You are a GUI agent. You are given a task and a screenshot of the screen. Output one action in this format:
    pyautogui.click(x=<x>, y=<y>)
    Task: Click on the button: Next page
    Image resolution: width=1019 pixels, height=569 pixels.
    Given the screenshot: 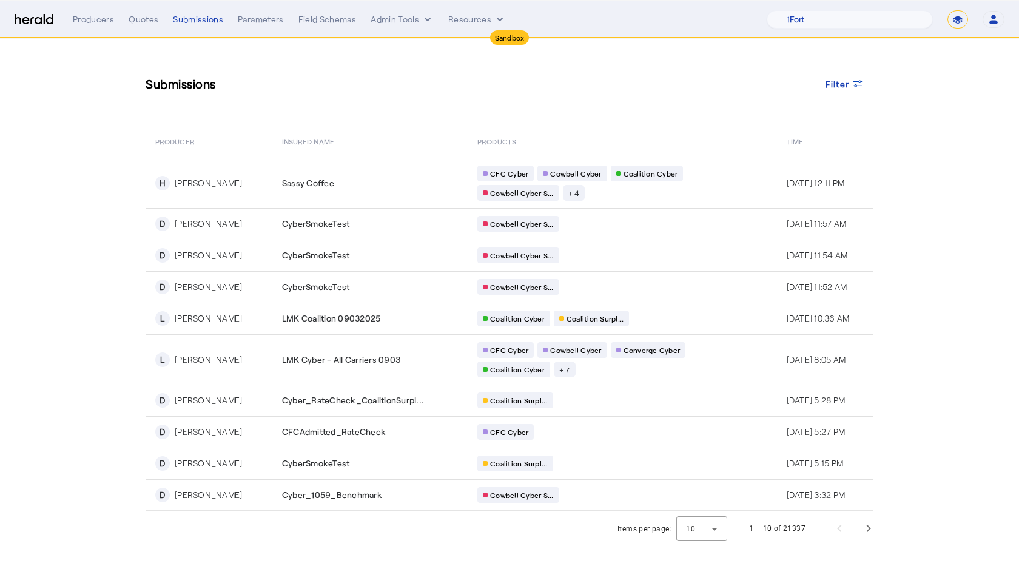 What is the action you would take?
    pyautogui.click(x=868, y=528)
    